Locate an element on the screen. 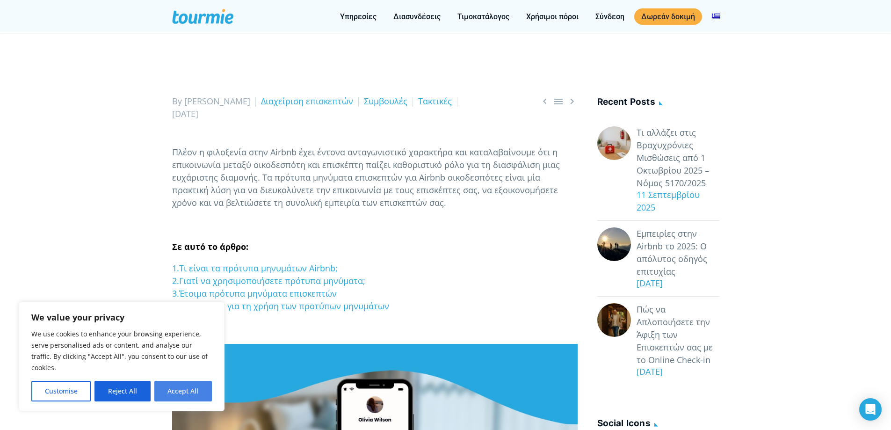  span: Πλέον η φιλοξενία στην Airbnb έχει έντονα ανταγωνιστικό χαρακτήρα και καταλαβαίνουμε ότι η επικοι... is located at coordinates (366, 177).